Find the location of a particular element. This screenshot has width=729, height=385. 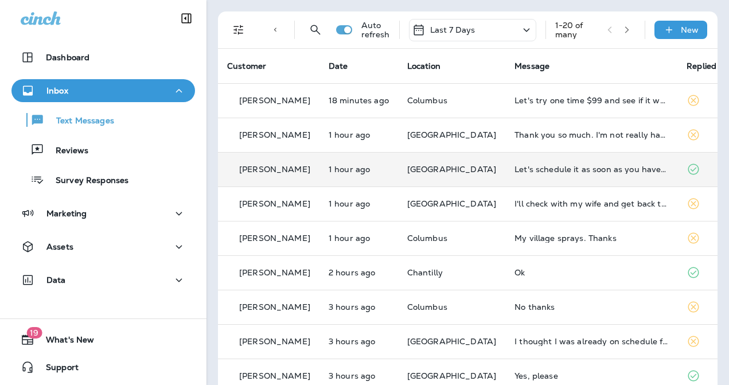

div: My village sprays. Thanks is located at coordinates (591, 238).